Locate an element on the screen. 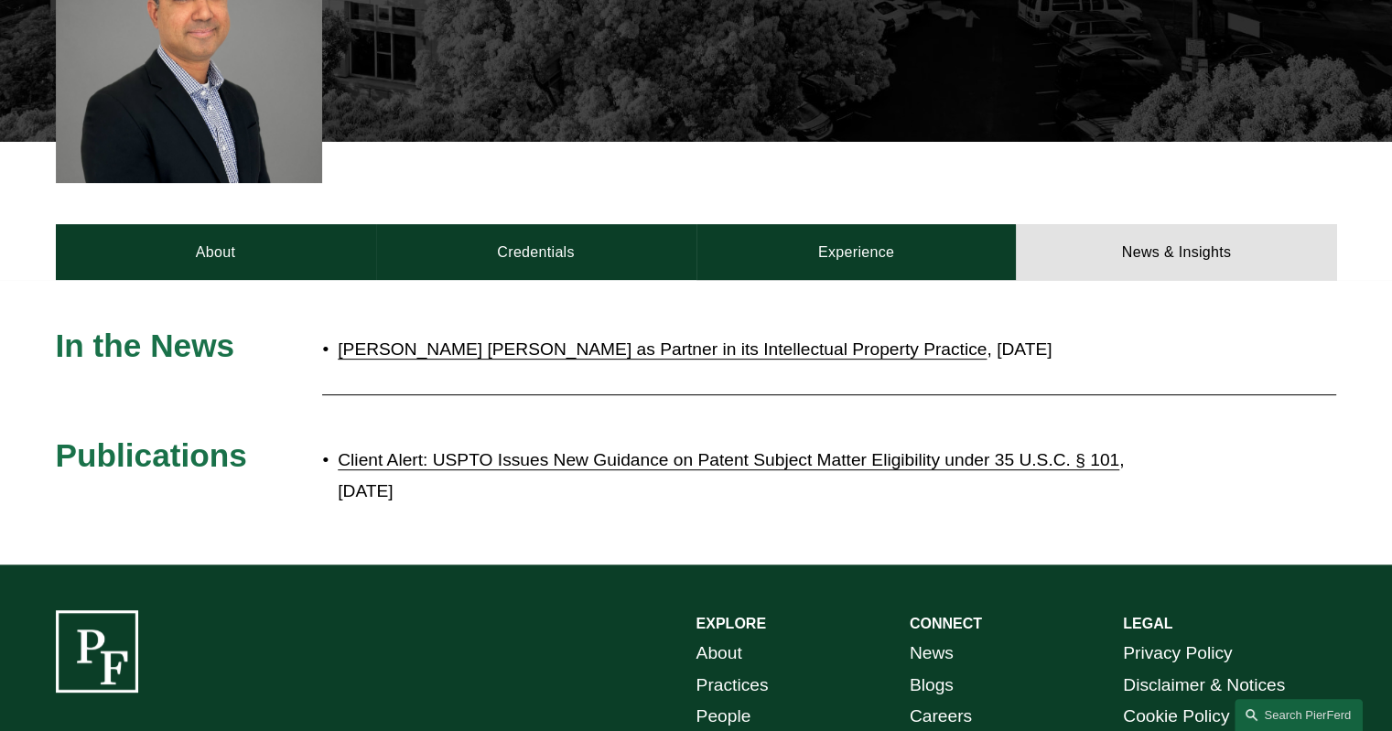 This screenshot has width=1392, height=731. span: Publications is located at coordinates (151, 455).